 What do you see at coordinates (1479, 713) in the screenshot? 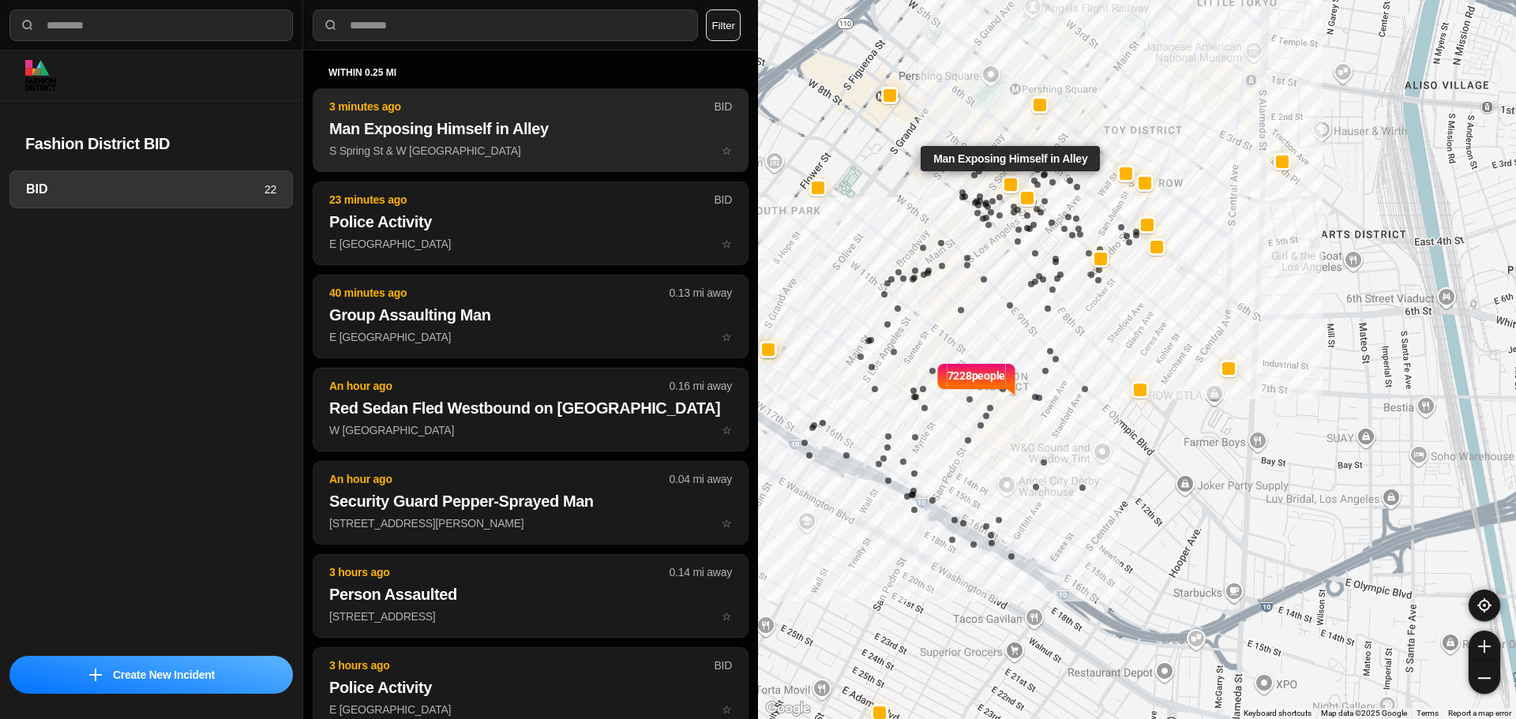
I see `a: Report a map error` at bounding box center [1479, 713].